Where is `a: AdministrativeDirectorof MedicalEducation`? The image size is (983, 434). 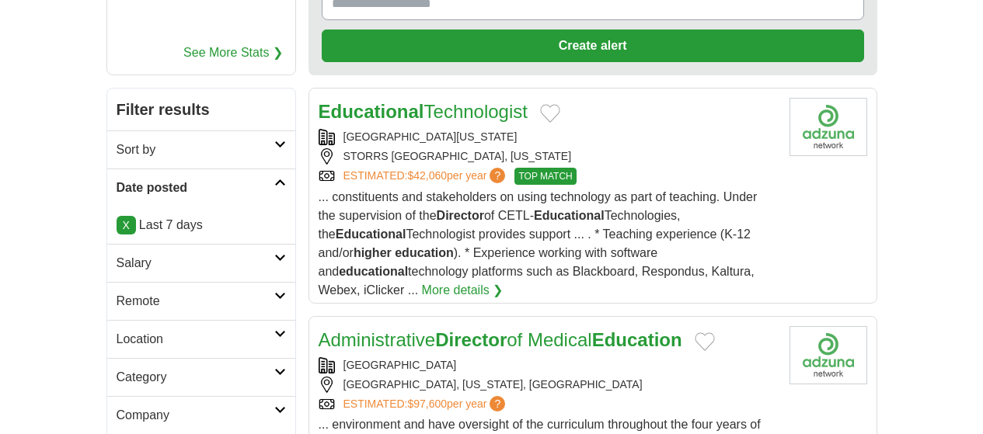 a: AdministrativeDirectorof MedicalEducation is located at coordinates (500, 340).